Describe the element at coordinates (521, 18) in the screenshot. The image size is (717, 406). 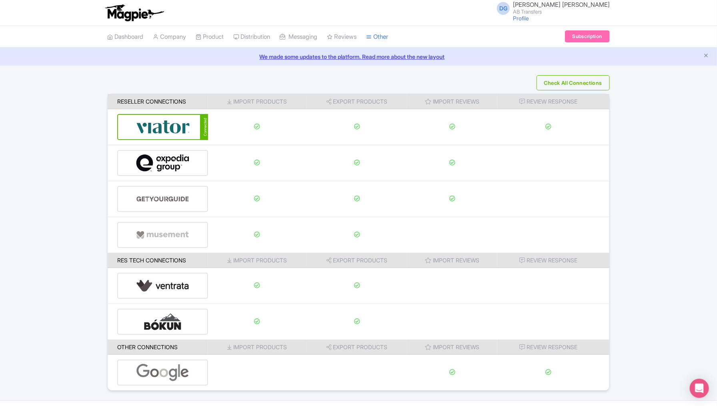
I see `a: Profile` at that location.